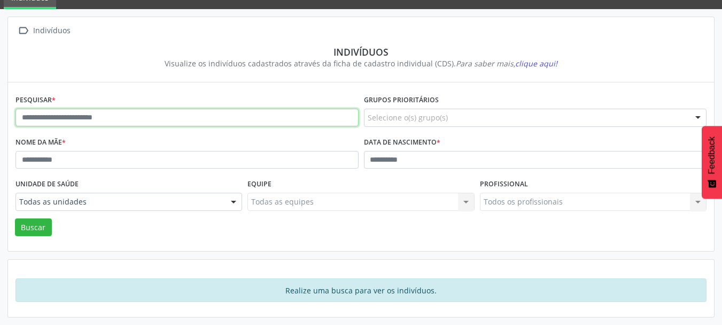 This screenshot has width=722, height=325. Describe the element at coordinates (712, 162) in the screenshot. I see `button: Feedback - Mostrar pesquisa` at that location.